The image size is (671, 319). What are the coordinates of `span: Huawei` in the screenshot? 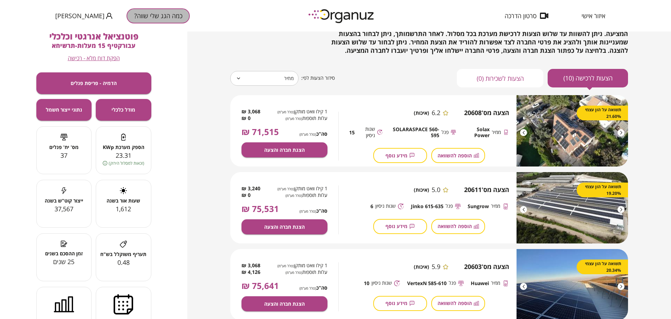 It's located at (480, 283).